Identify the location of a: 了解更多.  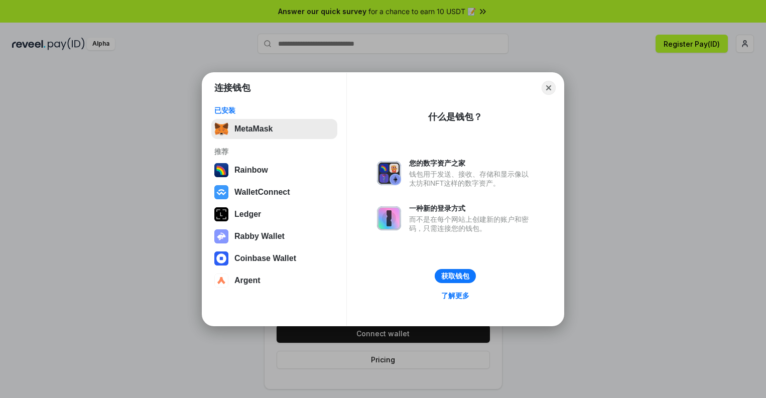
(455, 296).